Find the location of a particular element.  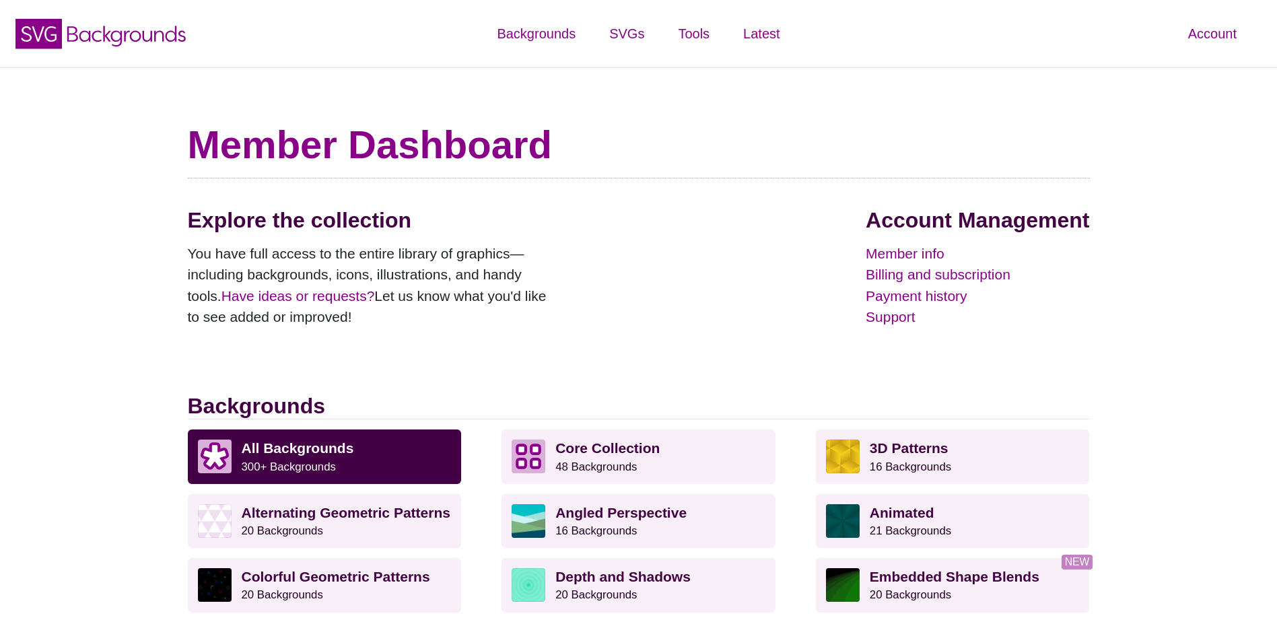

a: All Backgrounds 300+ Backgrounds is located at coordinates (325, 457).